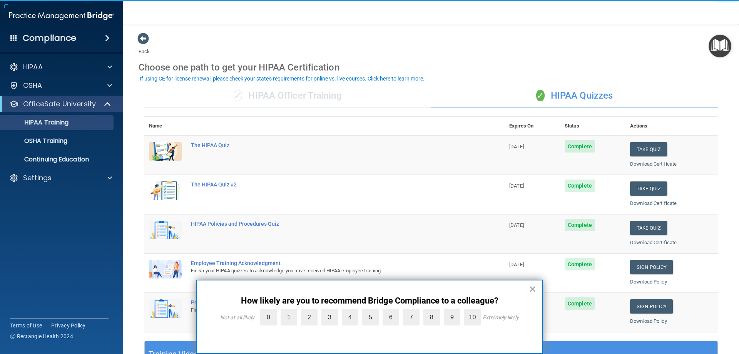 This screenshot has height=354, width=739. Describe the element at coordinates (431, 67) in the screenshot. I see `div: Choose one path to get your HIPAA Certification` at that location.